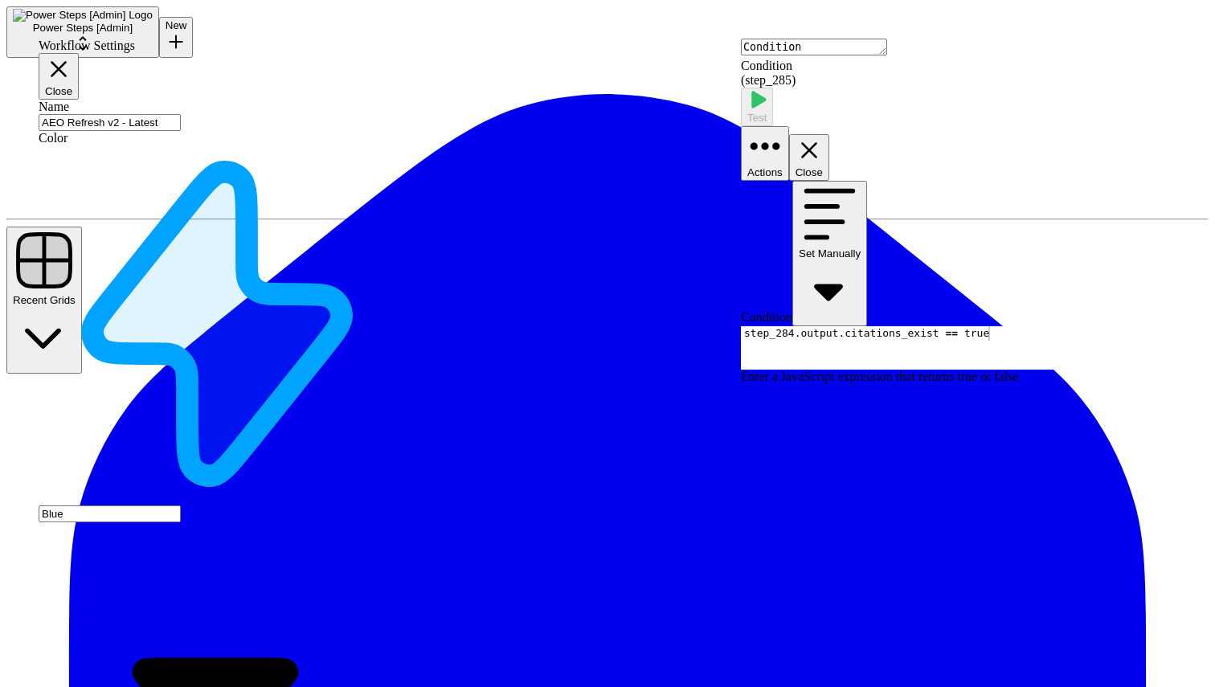 This screenshot has width=1215, height=687. I want to click on img: Power Steps [Admin] Logo, so click(83, 15).